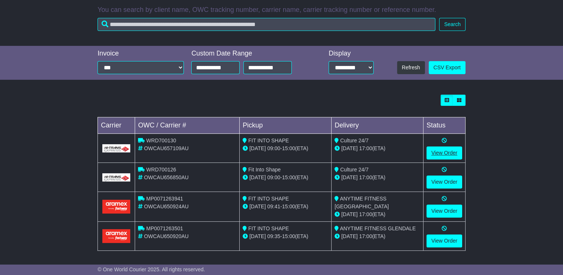  I want to click on td: Carrier, so click(117, 126).